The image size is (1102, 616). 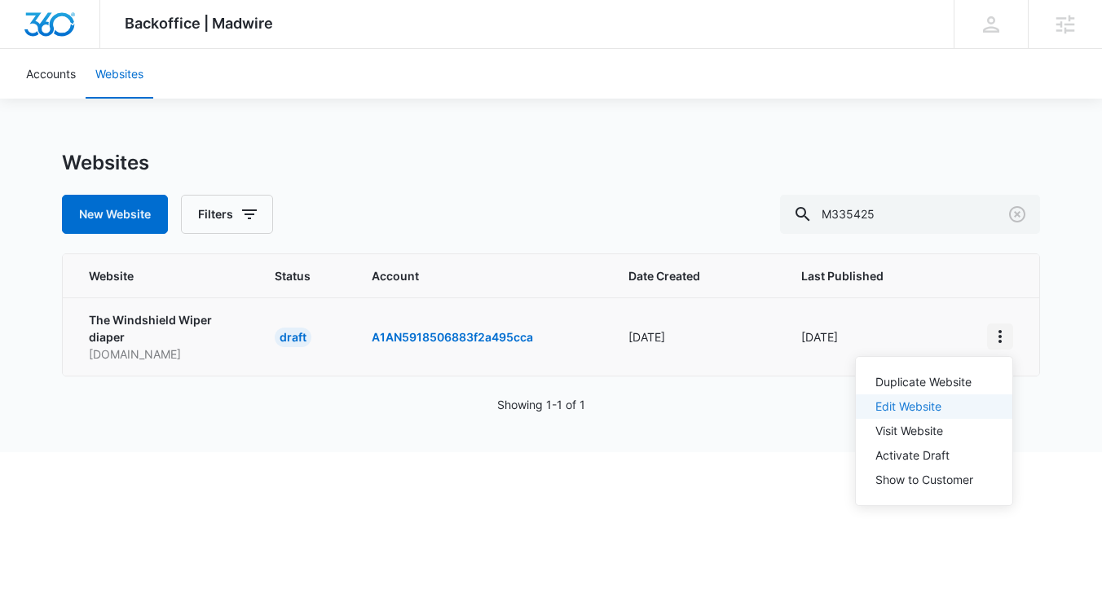 I want to click on div: Show to Customer, so click(x=924, y=480).